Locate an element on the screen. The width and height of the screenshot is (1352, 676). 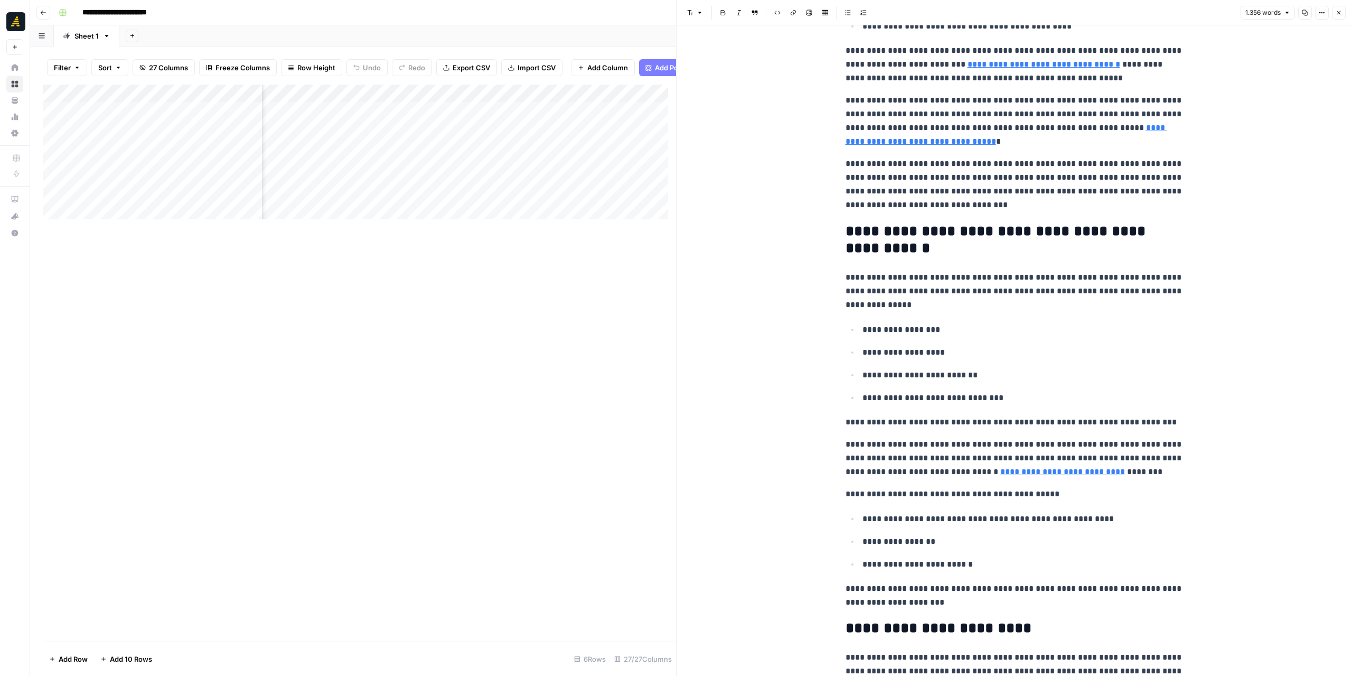
span: Add Column is located at coordinates (607, 68).